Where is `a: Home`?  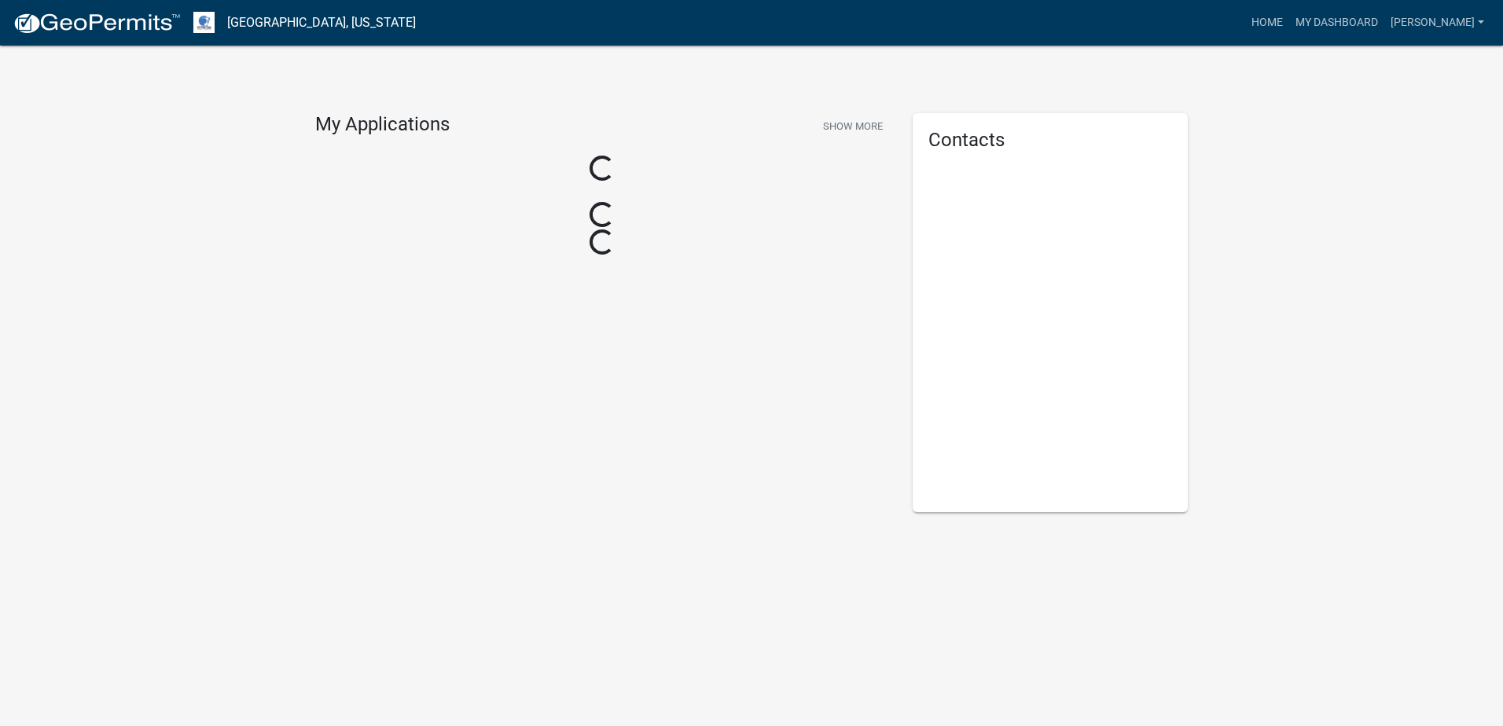
a: Home is located at coordinates (1267, 23).